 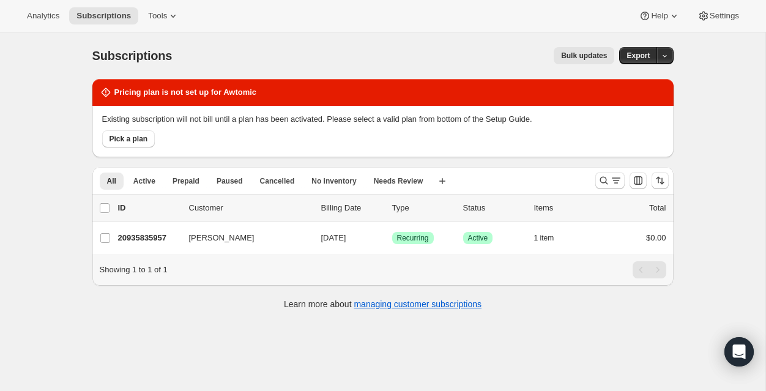 I want to click on p: 20935835957, so click(x=149, y=238).